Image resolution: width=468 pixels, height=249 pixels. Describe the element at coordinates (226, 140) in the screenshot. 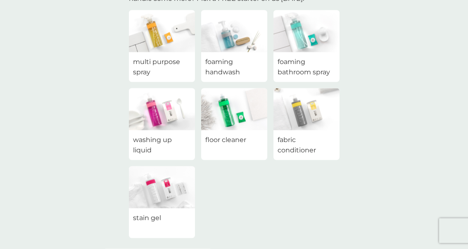

I see `span: floor cleaner` at that location.